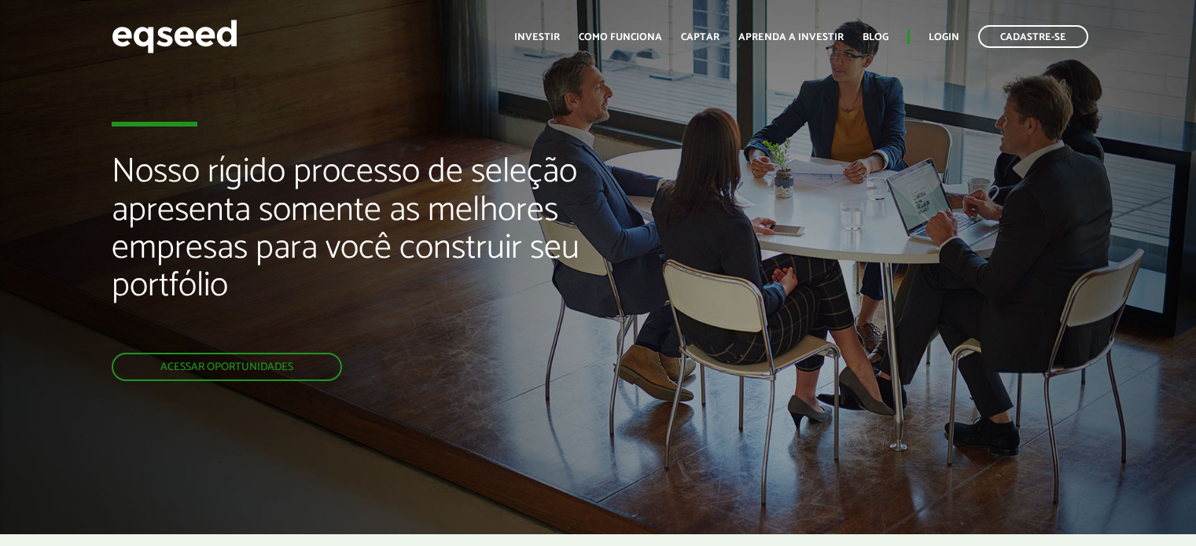 The height and width of the screenshot is (546, 1196). I want to click on a: Blog, so click(875, 37).